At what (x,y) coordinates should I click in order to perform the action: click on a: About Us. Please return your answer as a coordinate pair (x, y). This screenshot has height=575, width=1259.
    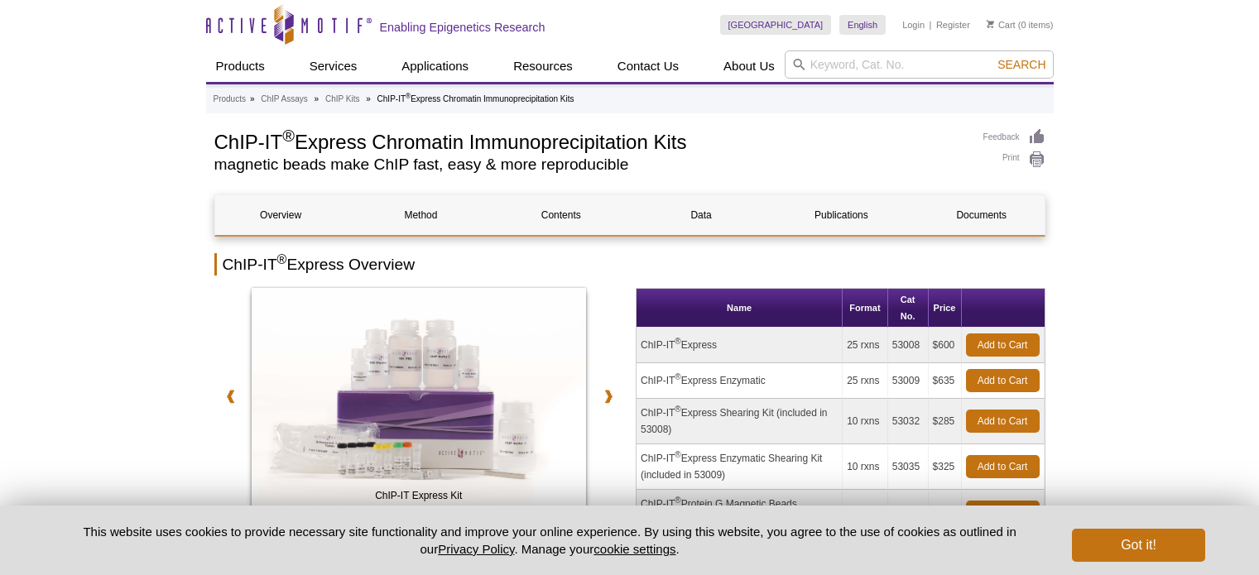
    Looking at the image, I should click on (749, 66).